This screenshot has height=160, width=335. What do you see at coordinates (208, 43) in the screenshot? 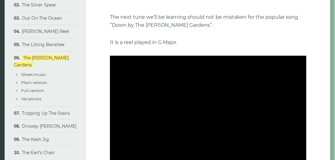
I see `p: It is a reel played in G Major.` at bounding box center [208, 43].